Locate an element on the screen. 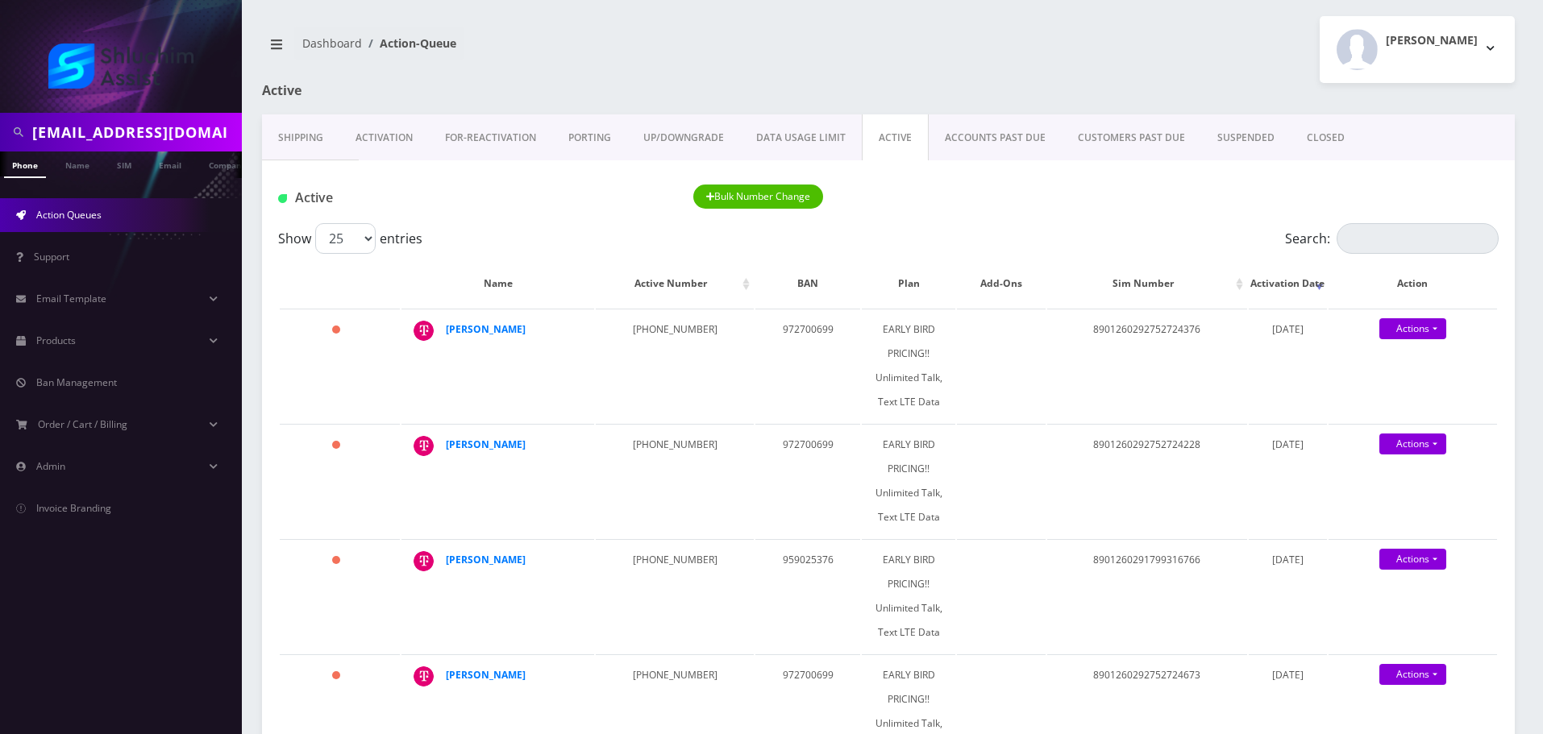 The image size is (1543, 734). th: Sim Number: activate to sort column ascending is located at coordinates (1147, 284).